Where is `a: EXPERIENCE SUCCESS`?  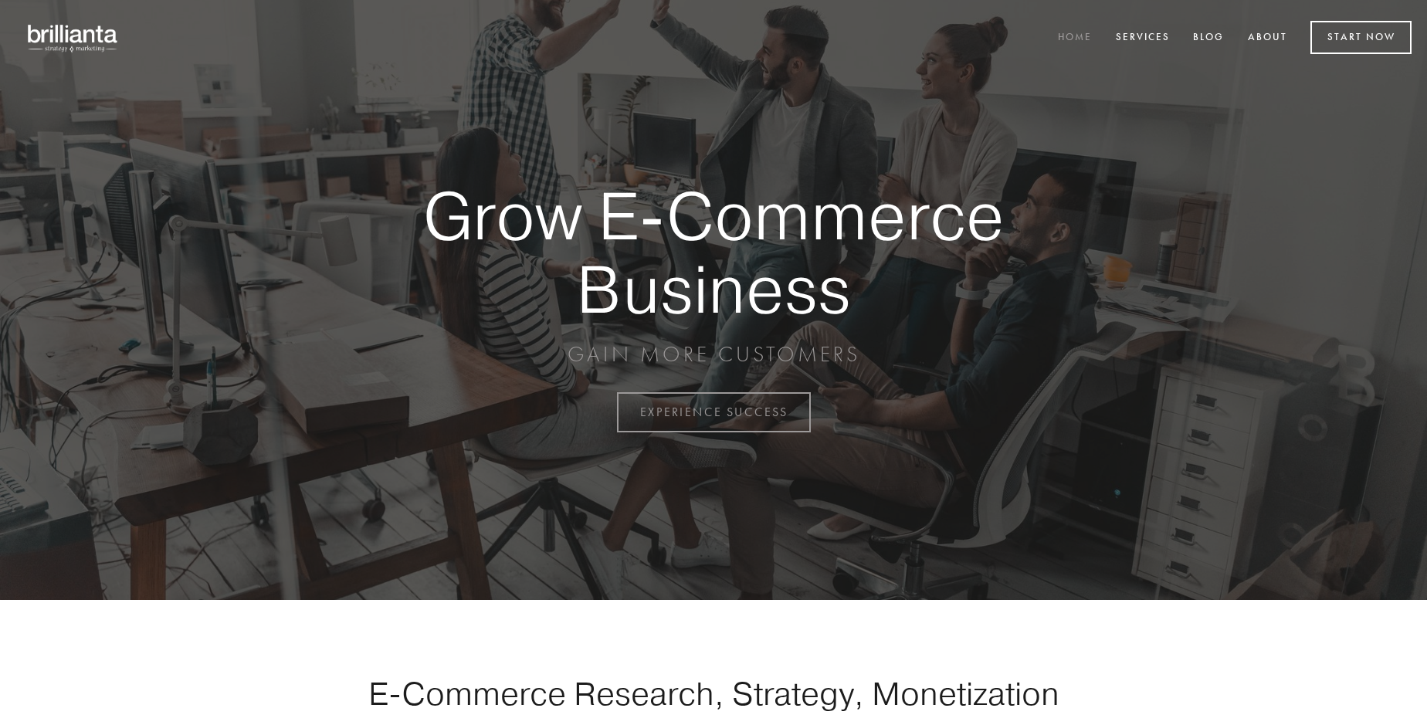 a: EXPERIENCE SUCCESS is located at coordinates (713, 412).